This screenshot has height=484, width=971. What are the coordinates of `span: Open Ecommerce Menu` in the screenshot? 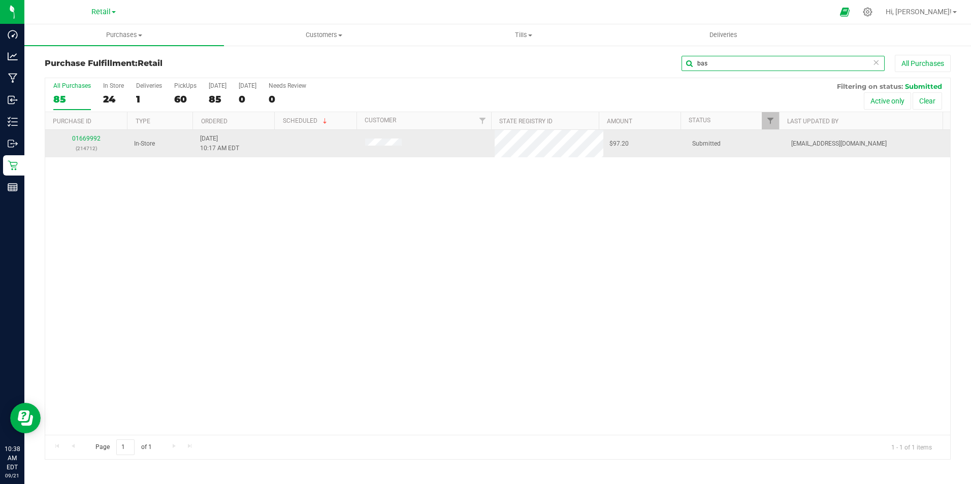 It's located at (844, 12).